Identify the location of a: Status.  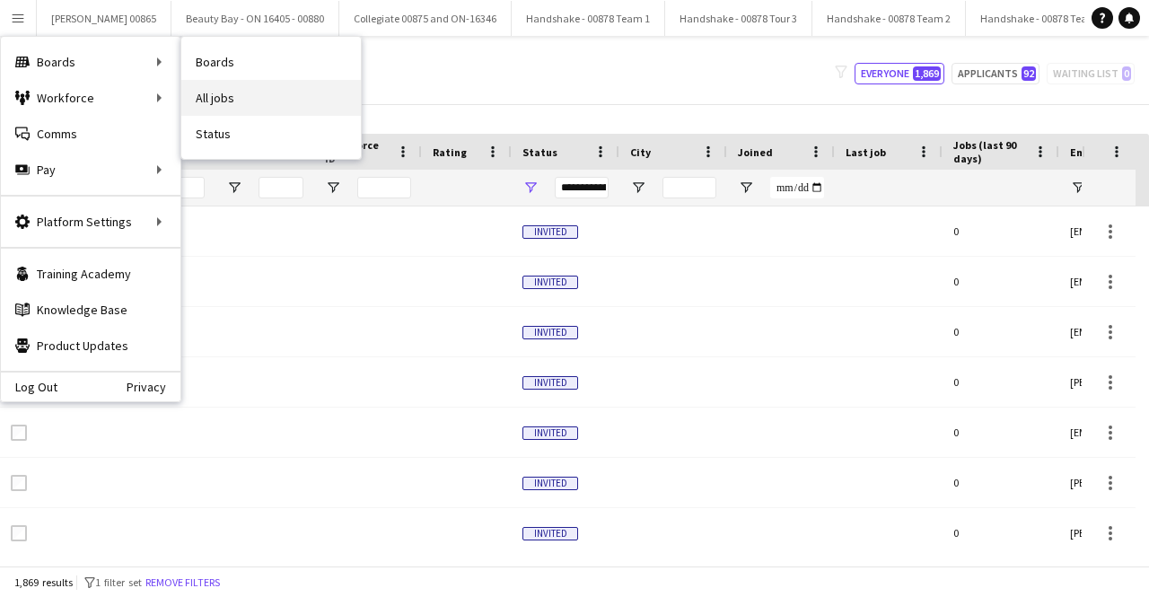
(271, 134).